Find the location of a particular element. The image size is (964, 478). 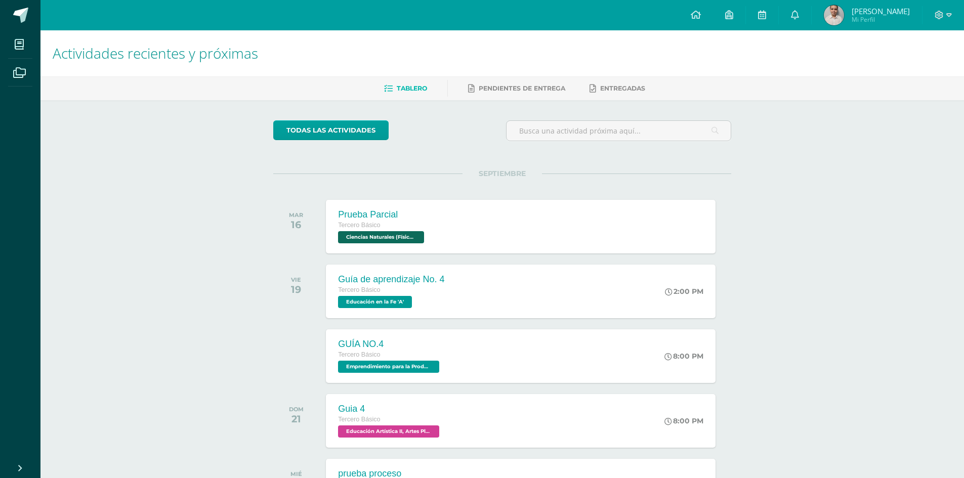

div: GUÍA NO.4 is located at coordinates (390, 344).